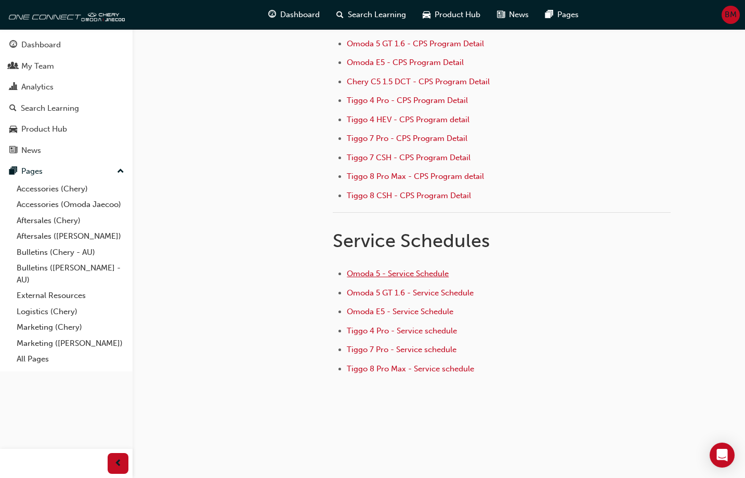  What do you see at coordinates (32, 171) in the screenshot?
I see `div: Pages` at bounding box center [32, 171].